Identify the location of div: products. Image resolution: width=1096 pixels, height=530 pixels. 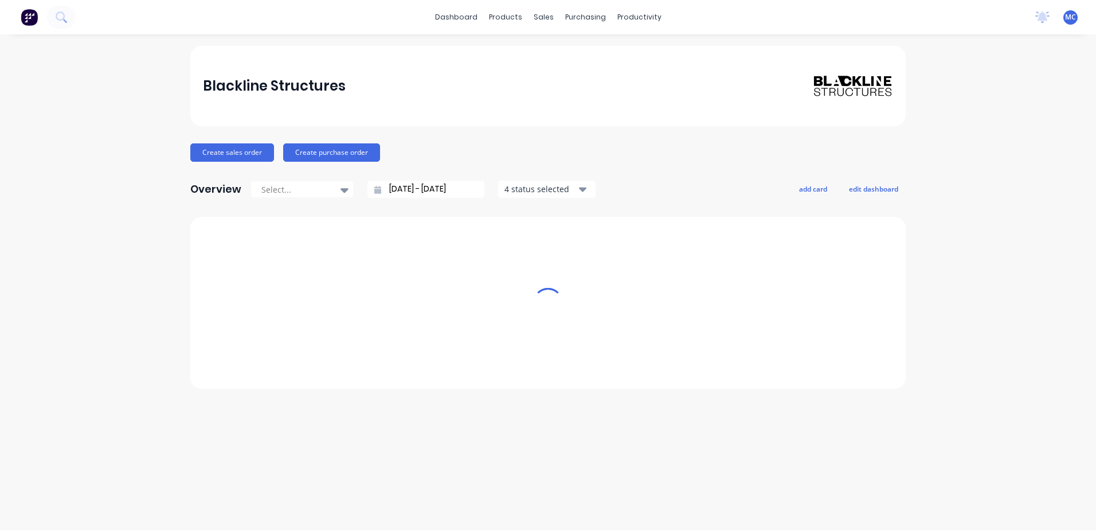
(506, 17).